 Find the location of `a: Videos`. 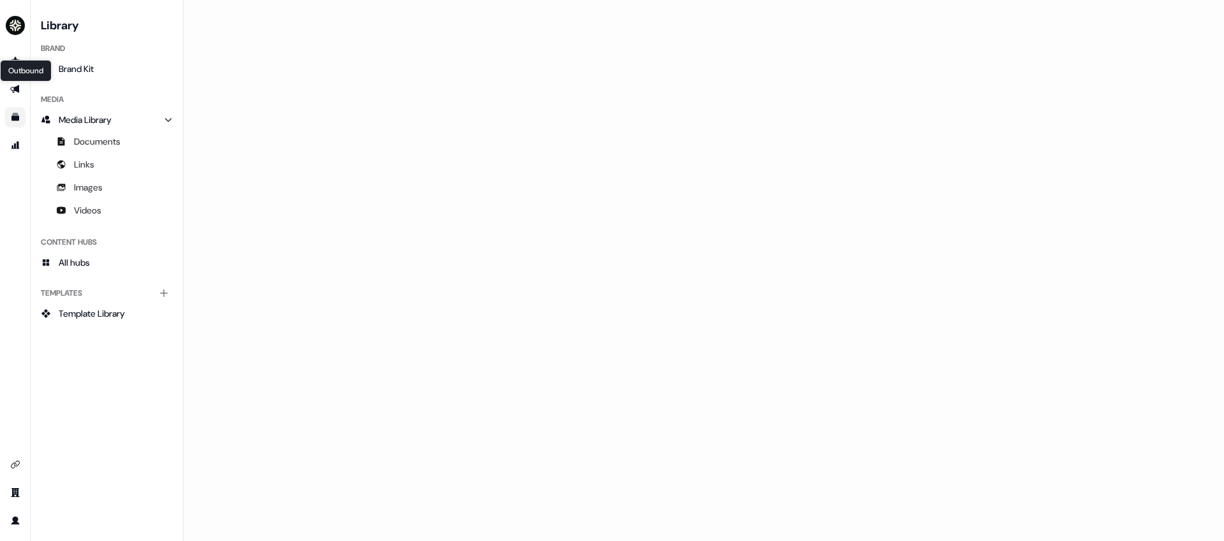

a: Videos is located at coordinates (106, 210).